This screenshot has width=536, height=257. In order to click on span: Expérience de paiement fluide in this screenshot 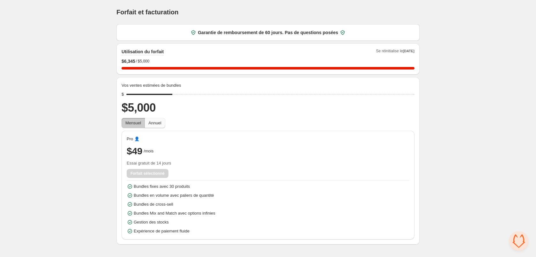, I will do `click(161, 231)`.